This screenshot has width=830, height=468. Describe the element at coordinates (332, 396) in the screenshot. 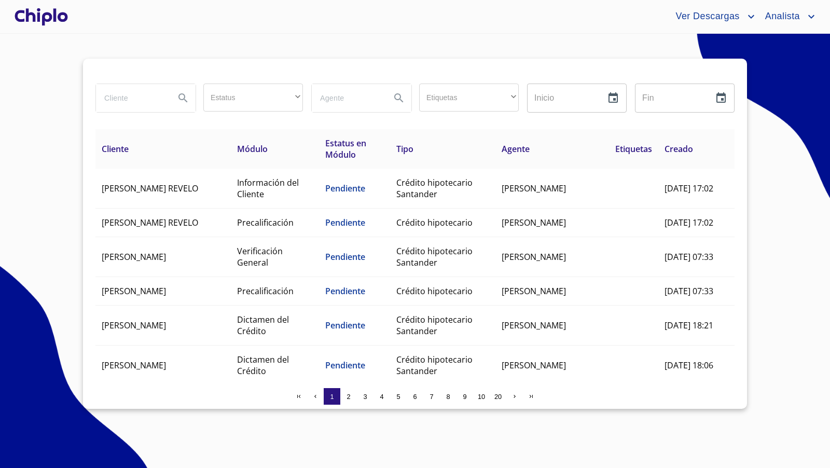

I see `span: 1` at that location.